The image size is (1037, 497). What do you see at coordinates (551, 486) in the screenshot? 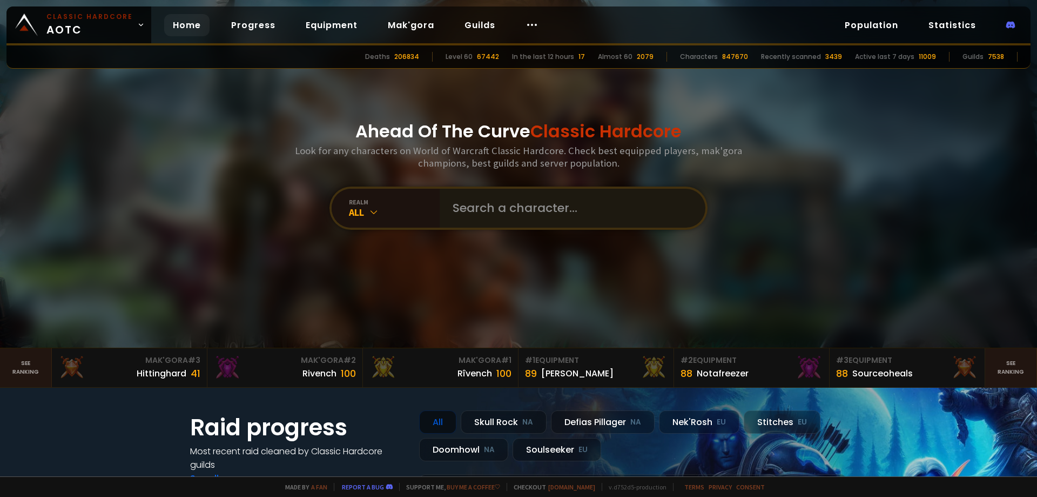
I see `span: Checkout` at bounding box center [551, 486].